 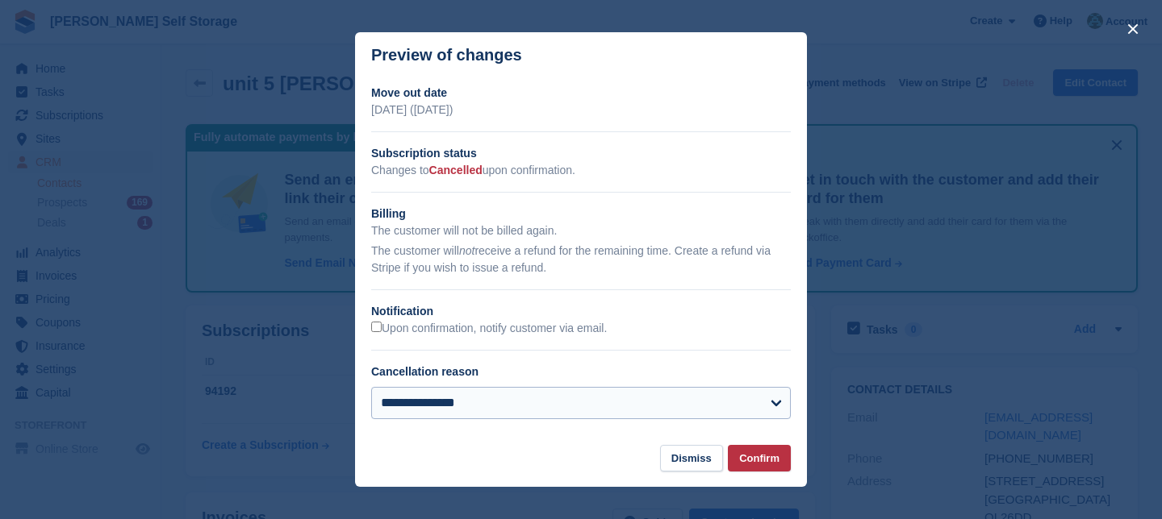 What do you see at coordinates (581, 311) in the screenshot?
I see `h2: Notification` at bounding box center [581, 311].